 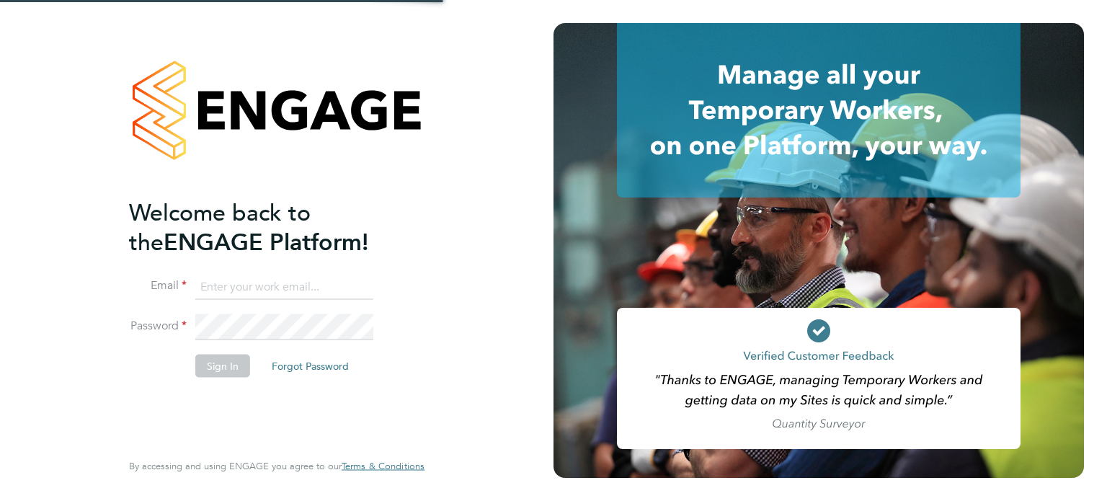 What do you see at coordinates (383, 466) in the screenshot?
I see `span: Terms & Conditions` at bounding box center [383, 466].